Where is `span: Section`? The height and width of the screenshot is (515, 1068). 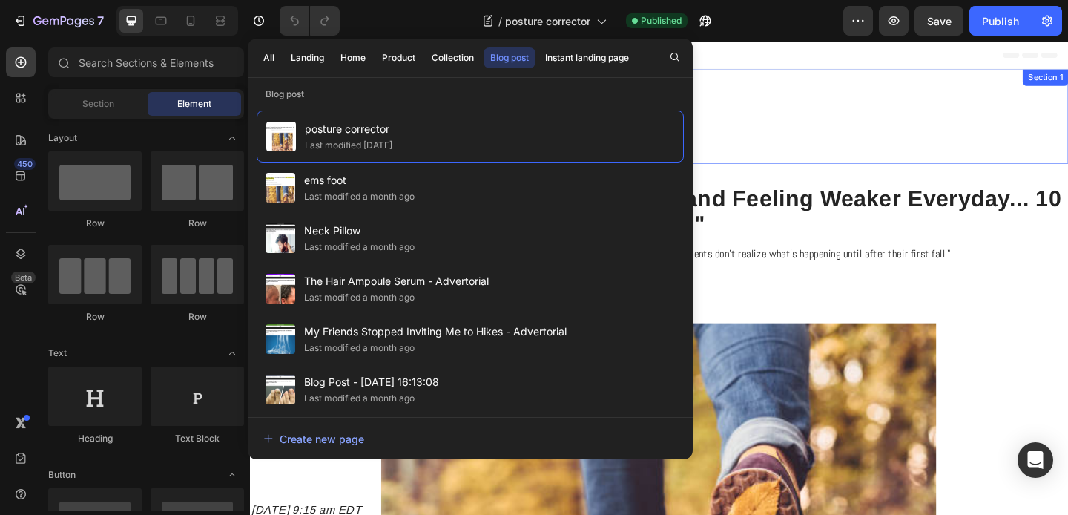 span: Section is located at coordinates (98, 104).